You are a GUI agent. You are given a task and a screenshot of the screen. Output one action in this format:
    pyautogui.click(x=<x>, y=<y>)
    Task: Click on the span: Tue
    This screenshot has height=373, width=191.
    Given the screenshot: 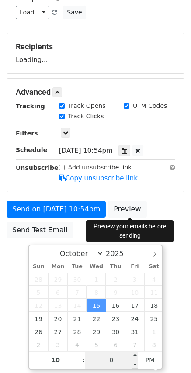 What is the action you would take?
    pyautogui.click(x=77, y=266)
    